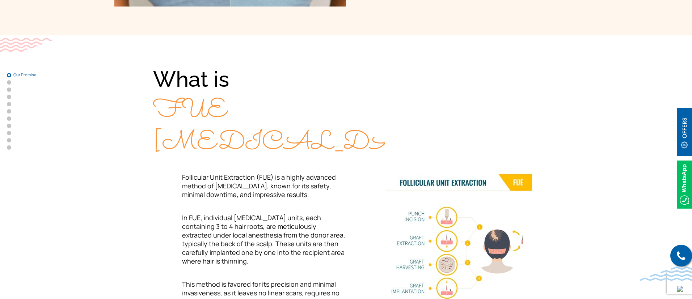  I want to click on img: up-blue-arrow.svg, so click(680, 289).